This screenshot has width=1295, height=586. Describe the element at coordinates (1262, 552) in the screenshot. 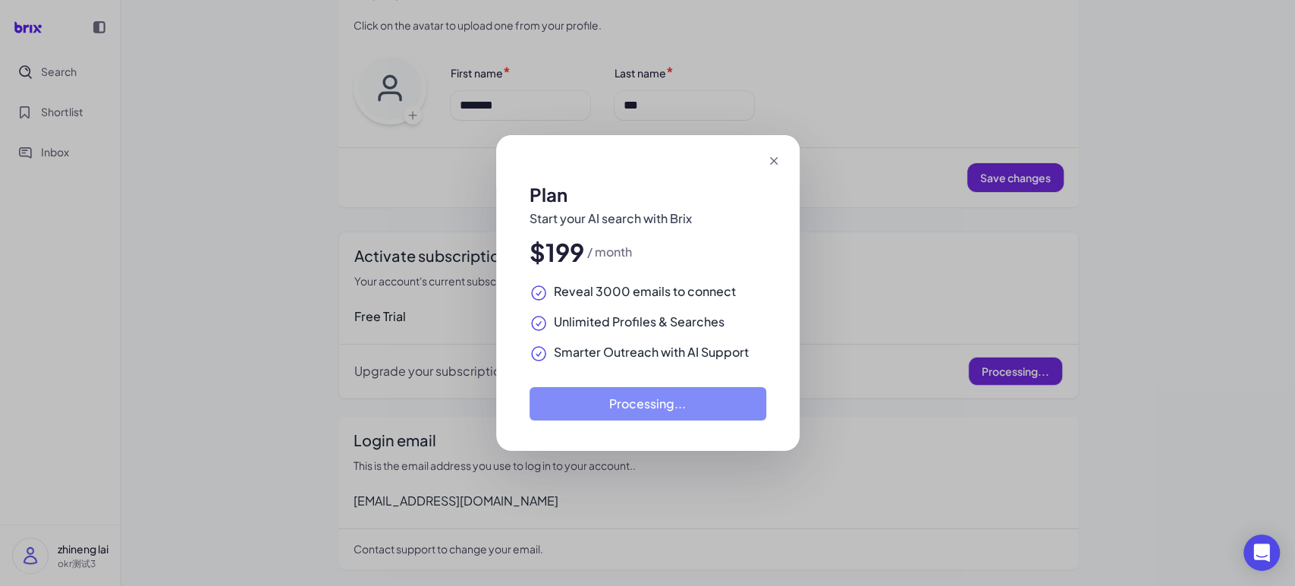

I see `div: Open Intercom Messenger` at that location.